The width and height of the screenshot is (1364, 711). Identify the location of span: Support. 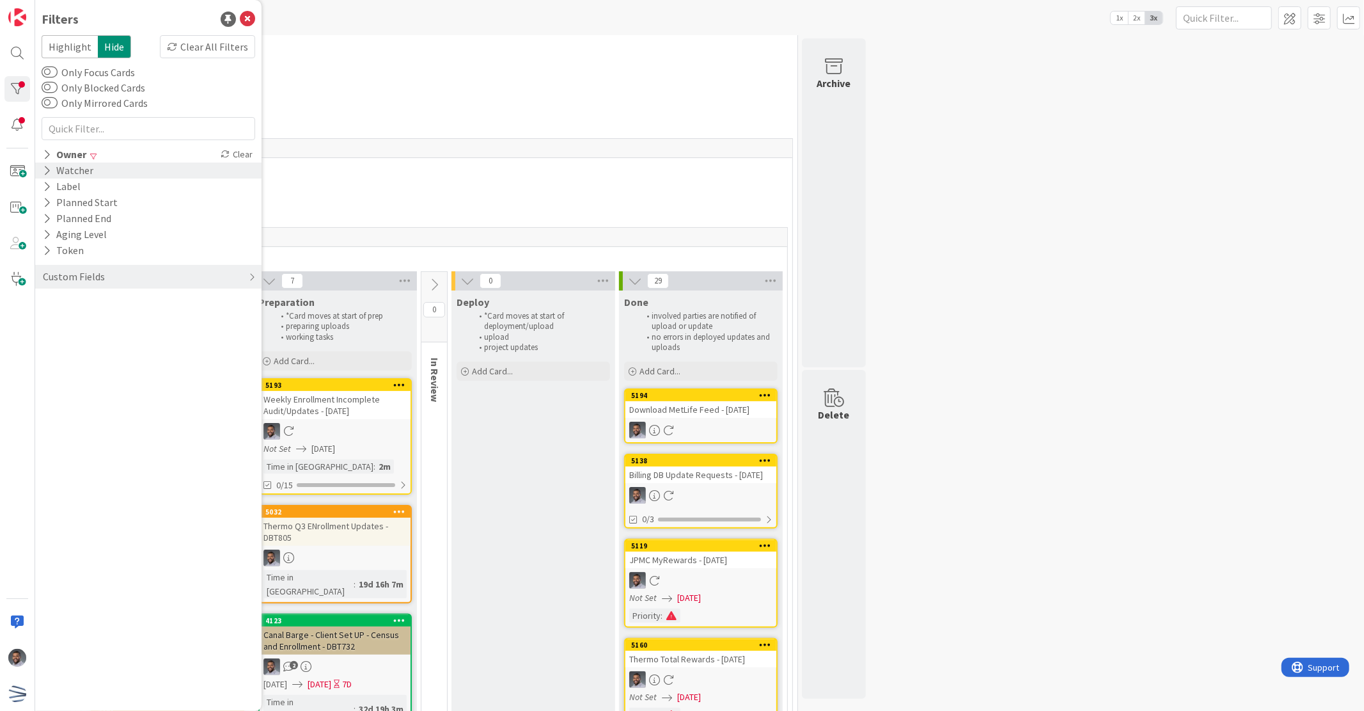
(42, 10).